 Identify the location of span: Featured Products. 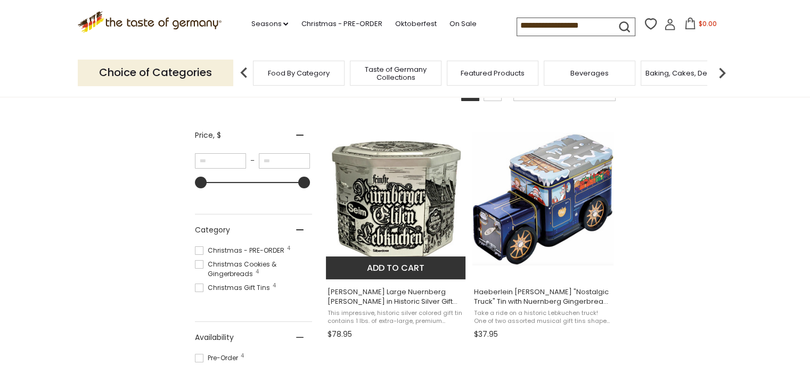
(492, 73).